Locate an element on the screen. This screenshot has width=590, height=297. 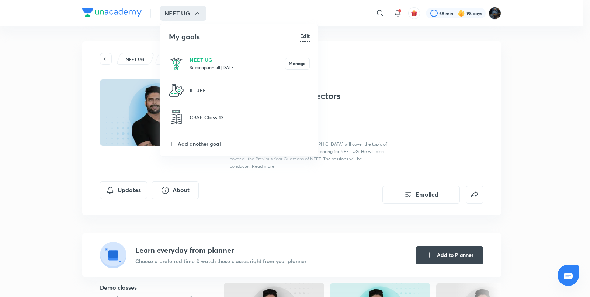
button: Manage is located at coordinates (297, 64).